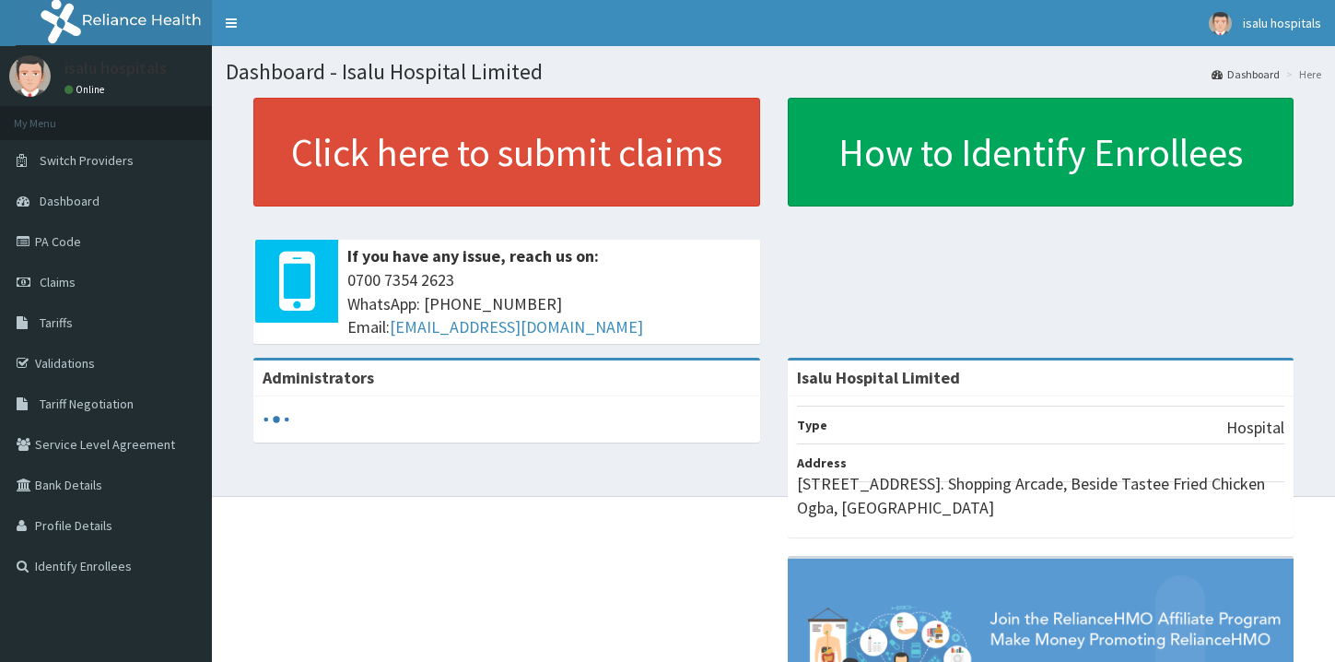  Describe the element at coordinates (473, 255) in the screenshot. I see `b: If you have any issue, reach us on:` at that location.